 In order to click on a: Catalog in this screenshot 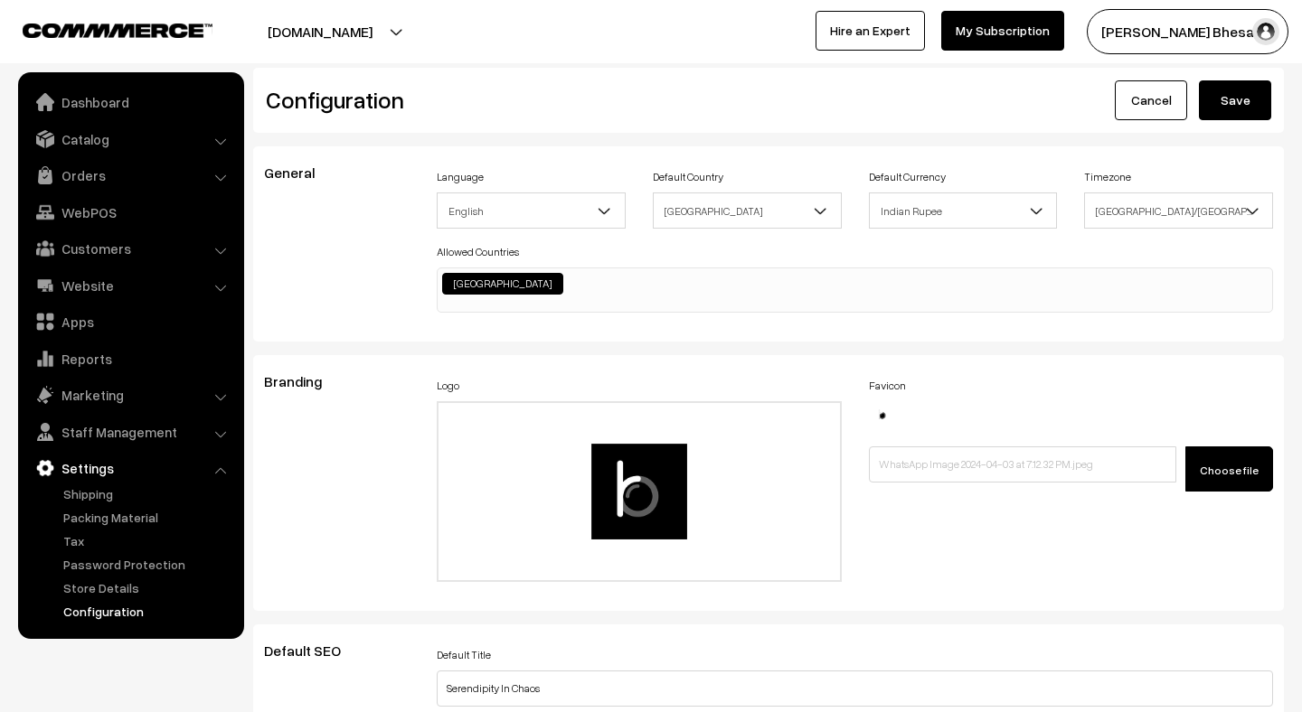, I will do `click(130, 139)`.